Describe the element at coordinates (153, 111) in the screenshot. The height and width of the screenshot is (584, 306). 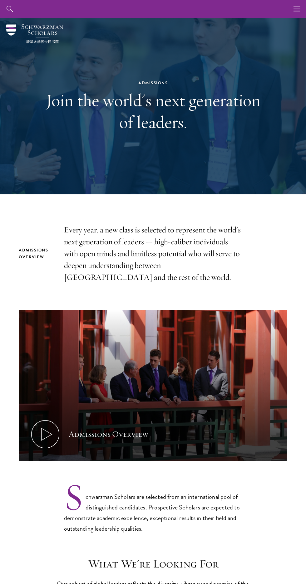
I see `h1: Join the world's next generation of leaders.` at that location.